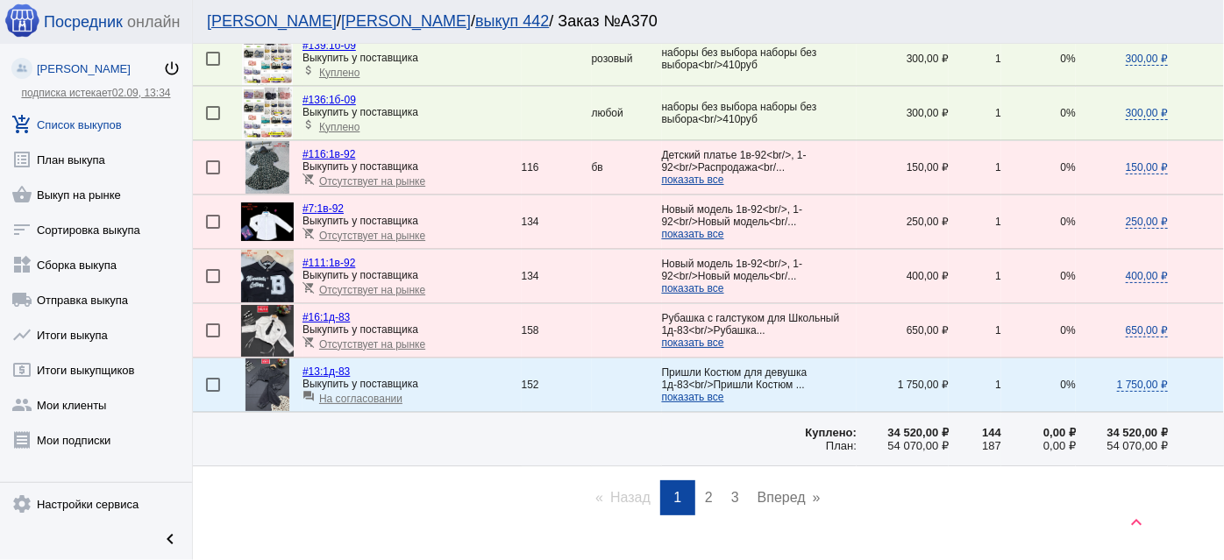 The width and height of the screenshot is (1224, 560). I want to click on a: #139:1б-09, so click(329, 46).